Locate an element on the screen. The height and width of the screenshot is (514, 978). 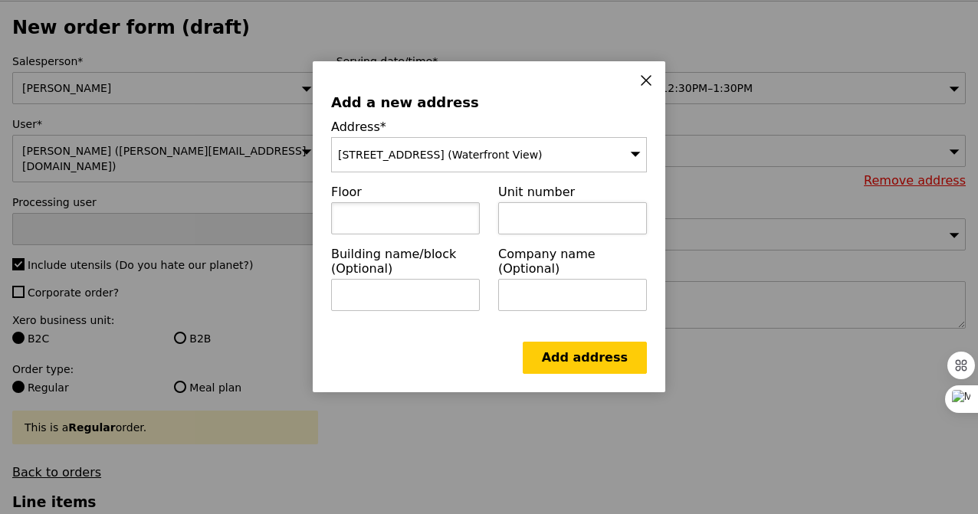
div: Add a new address is located at coordinates (489, 103).